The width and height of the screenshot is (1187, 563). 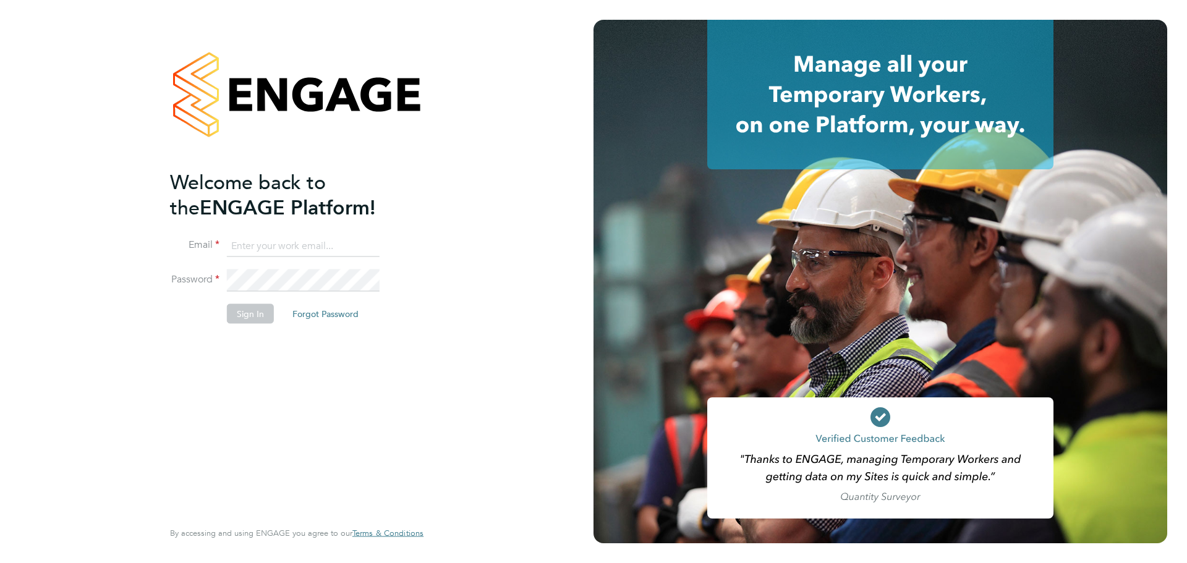 I want to click on label: Email, so click(x=195, y=245).